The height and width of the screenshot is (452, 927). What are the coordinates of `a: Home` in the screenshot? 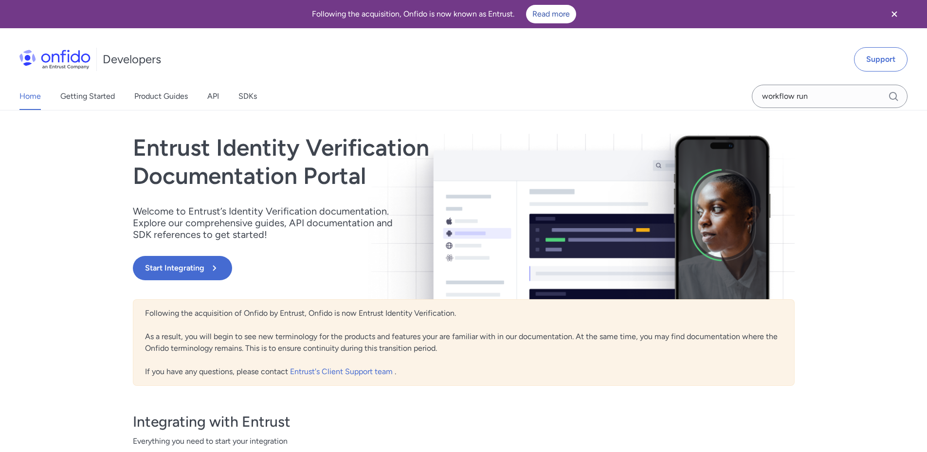 It's located at (30, 96).